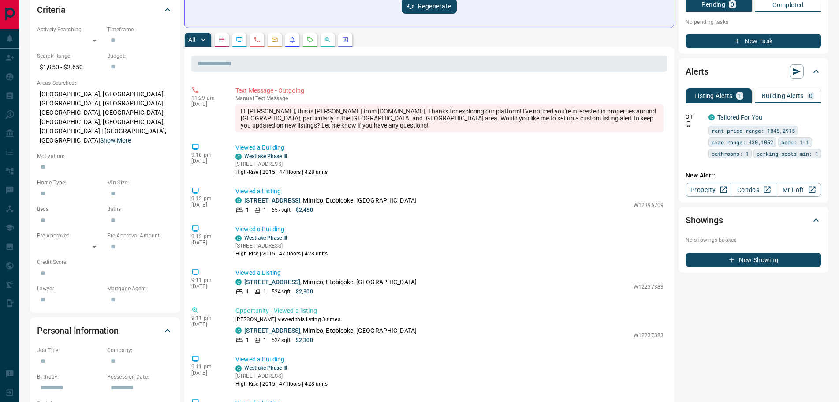  Describe the element at coordinates (281, 210) in the screenshot. I see `p: 657 sqft` at that location.